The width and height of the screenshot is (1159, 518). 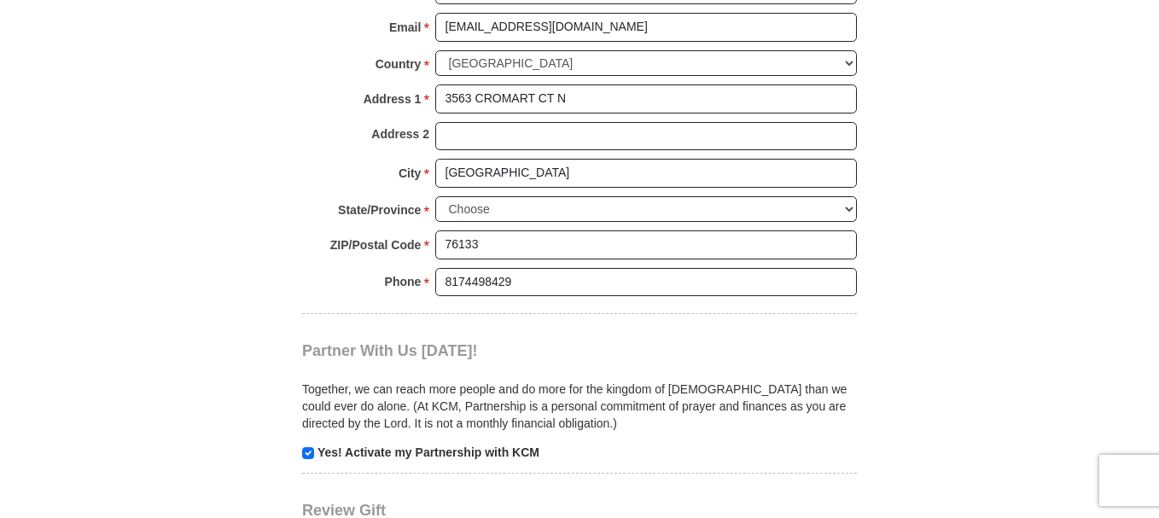 What do you see at coordinates (404, 27) in the screenshot?
I see `strong: Email` at bounding box center [404, 27].